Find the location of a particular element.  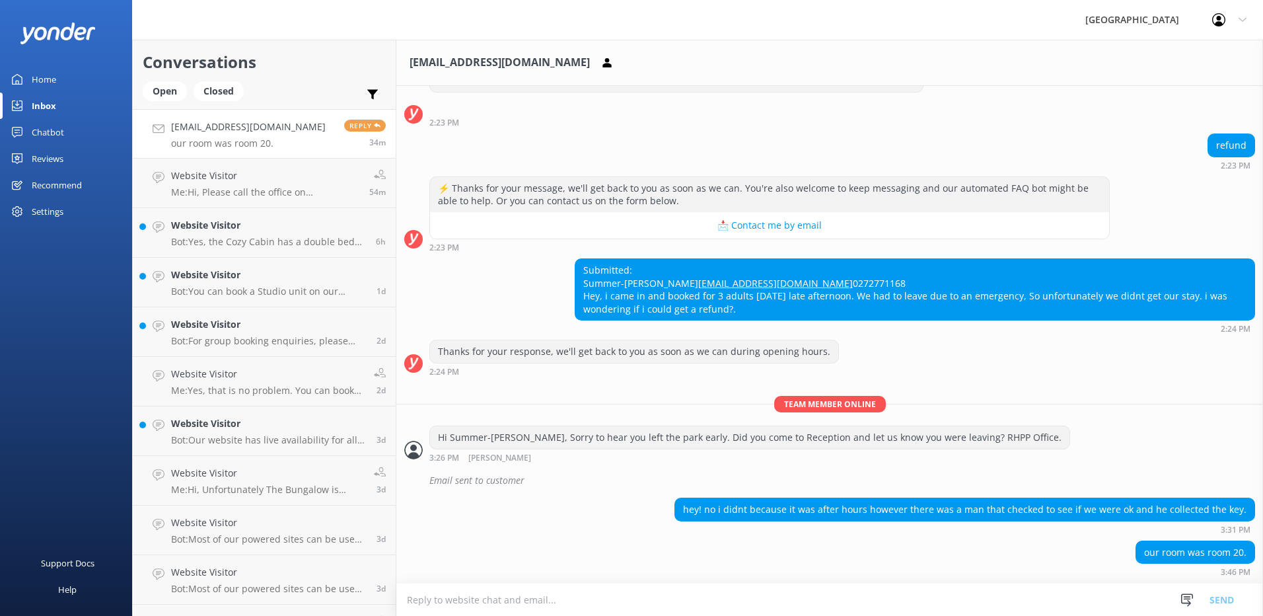

div: Help is located at coordinates (67, 589).